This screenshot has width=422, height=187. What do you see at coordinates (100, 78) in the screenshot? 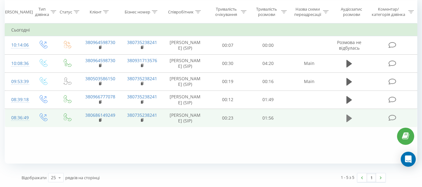
I see `a: 380503586150` at bounding box center [100, 78].